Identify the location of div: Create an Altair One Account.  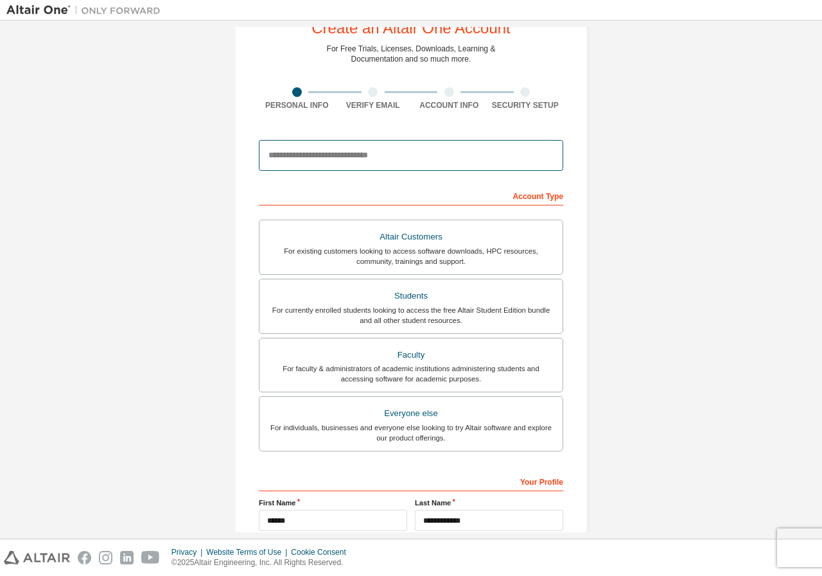
(411, 28).